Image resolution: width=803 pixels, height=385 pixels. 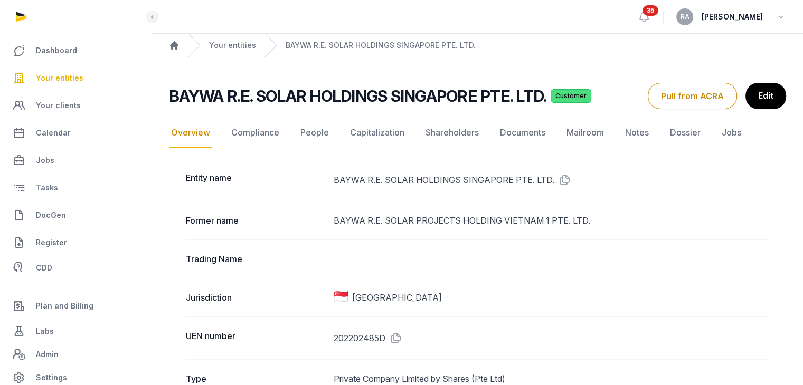 What do you see at coordinates (45, 331) in the screenshot?
I see `span: Labs` at bounding box center [45, 331].